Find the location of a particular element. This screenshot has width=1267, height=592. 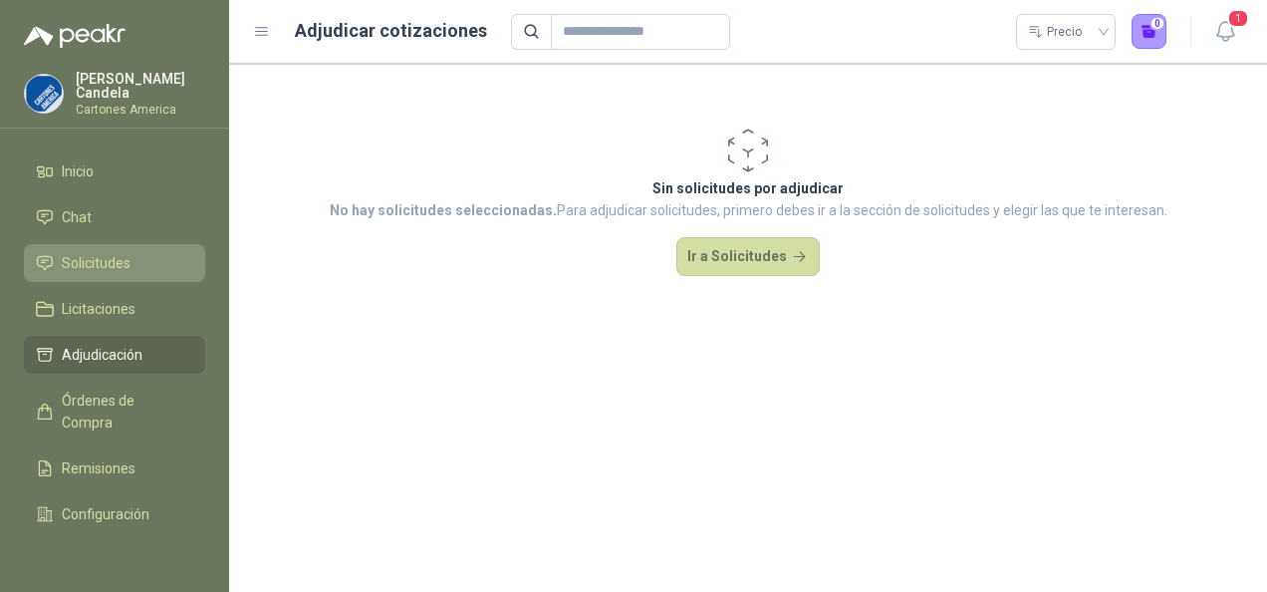

a: Configuración is located at coordinates (115, 514).